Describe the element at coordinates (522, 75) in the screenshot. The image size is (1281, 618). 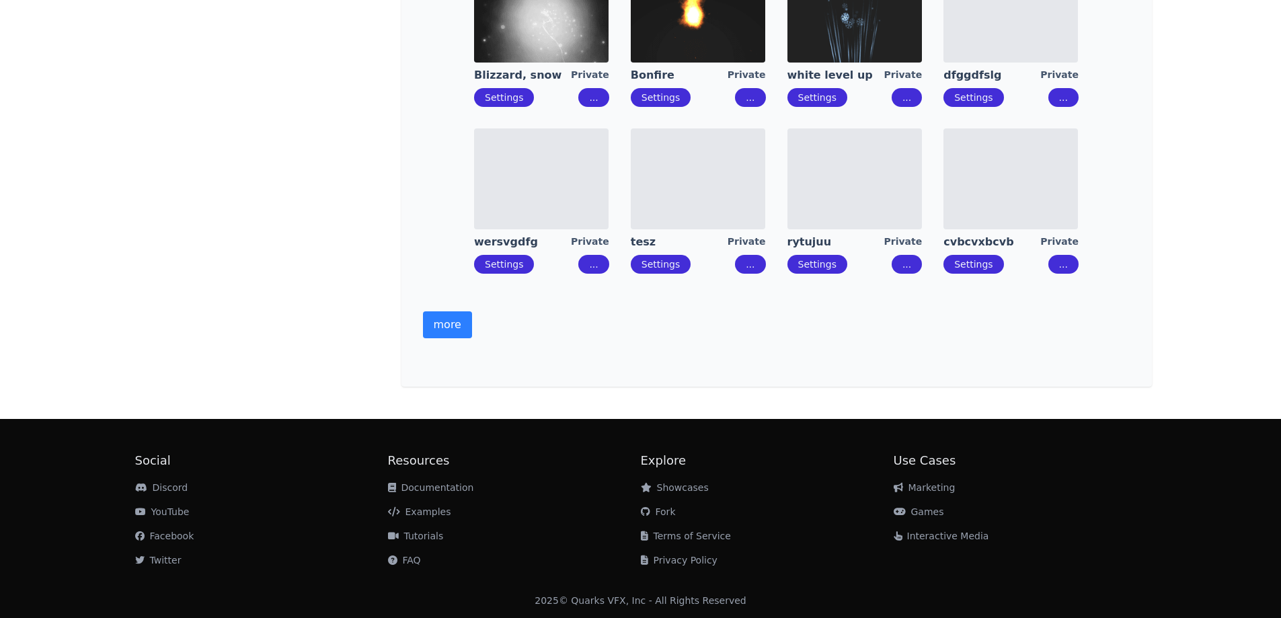
I see `a: Blizzard, snow` at that location.